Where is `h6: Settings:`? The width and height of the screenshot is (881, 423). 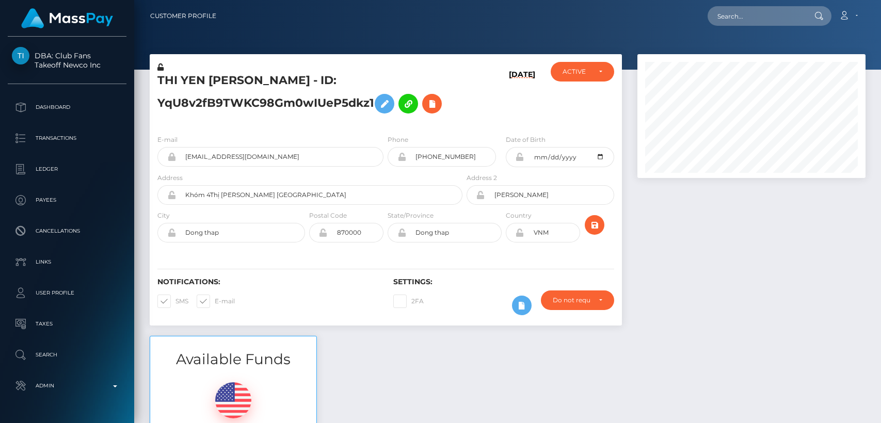 h6: Settings: is located at coordinates (503, 282).